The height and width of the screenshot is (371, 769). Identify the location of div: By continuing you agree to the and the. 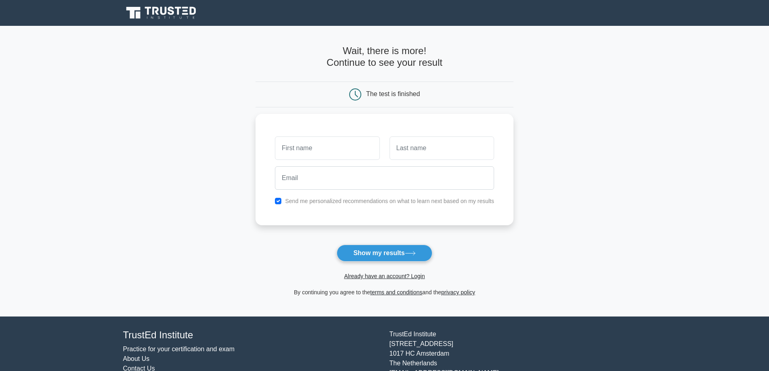
(384, 292).